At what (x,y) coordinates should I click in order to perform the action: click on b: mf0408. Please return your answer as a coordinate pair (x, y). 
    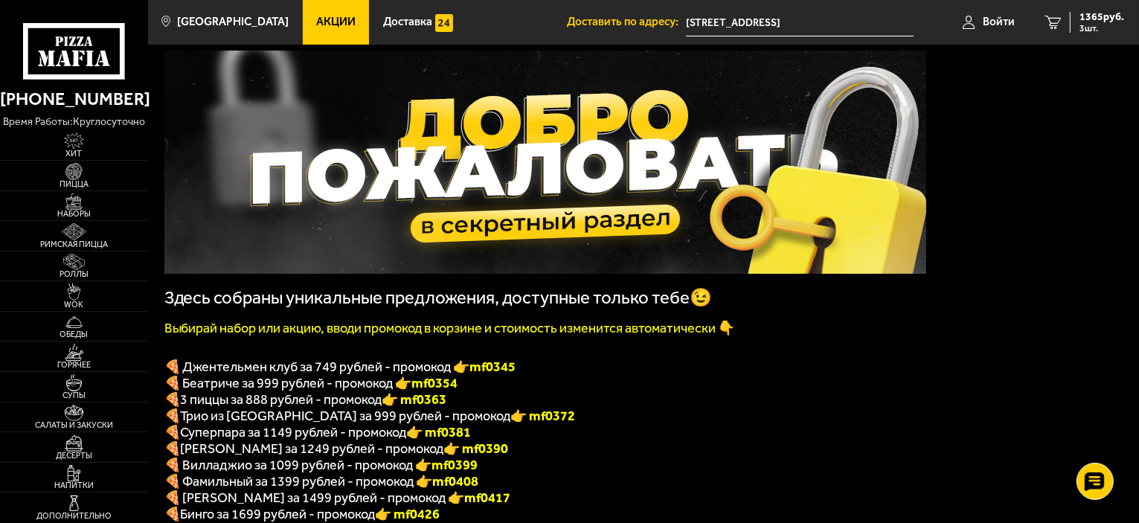
    Looking at the image, I should click on (456, 481).